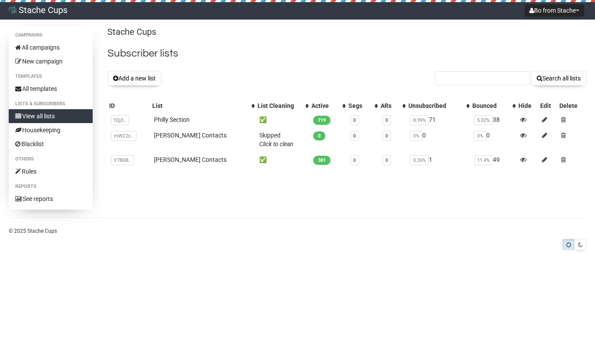  What do you see at coordinates (50, 61) in the screenshot?
I see `a: New campaign` at bounding box center [50, 61].